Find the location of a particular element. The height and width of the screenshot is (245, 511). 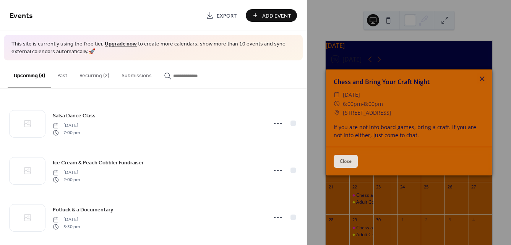

span: Export is located at coordinates (227, 16).